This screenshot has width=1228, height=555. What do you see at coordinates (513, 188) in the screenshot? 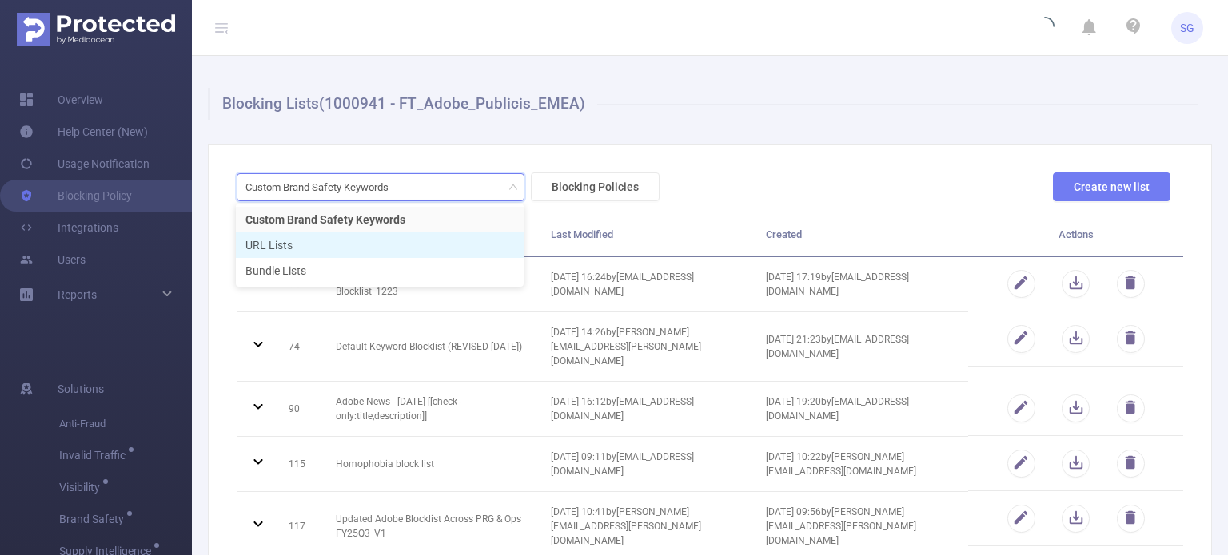
I see `i: icon: down` at bounding box center [513, 188].